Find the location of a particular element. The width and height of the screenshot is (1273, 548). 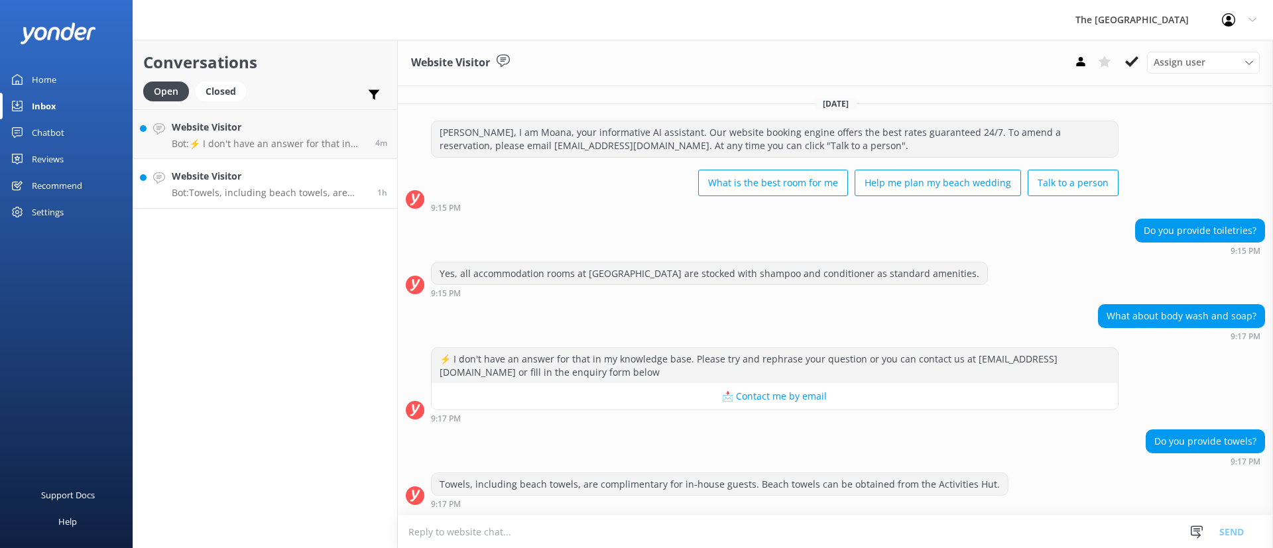

a: Website VisitorBot:Towels, including beach towels, are complimentary for in-house guests. Beach t... is located at coordinates (265, 184).